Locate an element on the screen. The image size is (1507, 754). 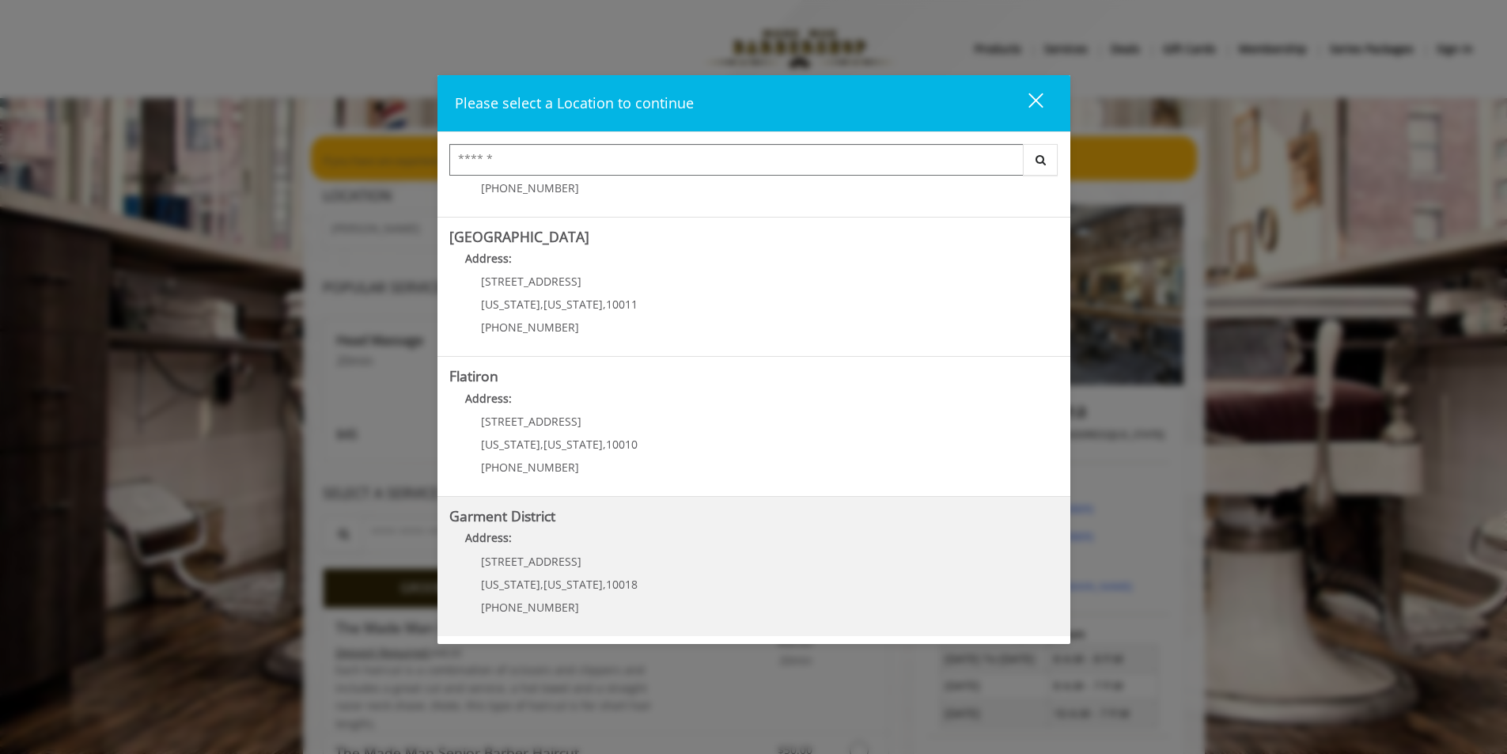
div: Center Select is located at coordinates (754, 164).